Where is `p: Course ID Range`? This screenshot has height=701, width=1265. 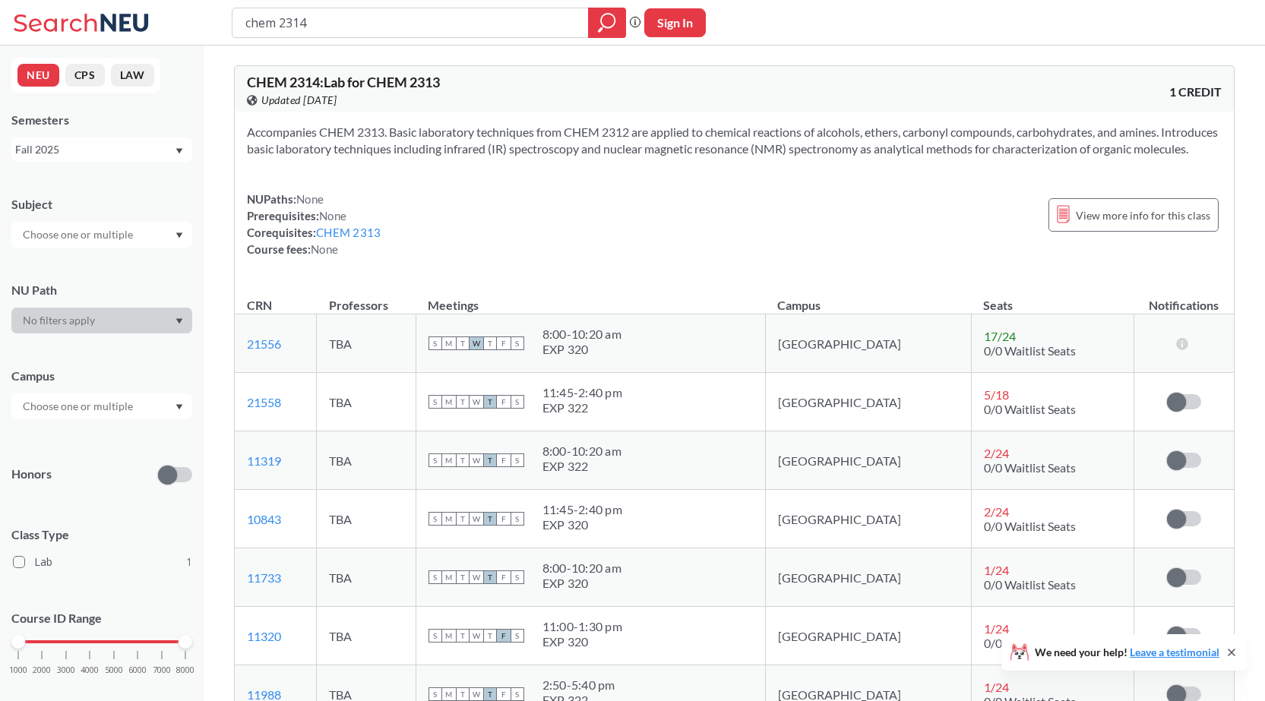 p: Course ID Range is located at coordinates (102, 619).